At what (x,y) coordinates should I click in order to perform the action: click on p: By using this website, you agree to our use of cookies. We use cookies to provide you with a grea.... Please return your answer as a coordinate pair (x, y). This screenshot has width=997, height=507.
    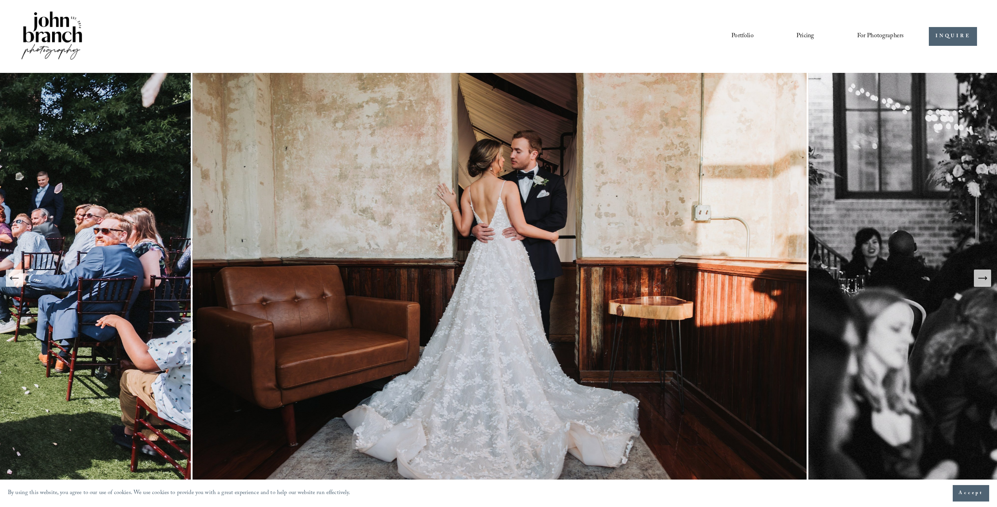
    Looking at the image, I should click on (179, 493).